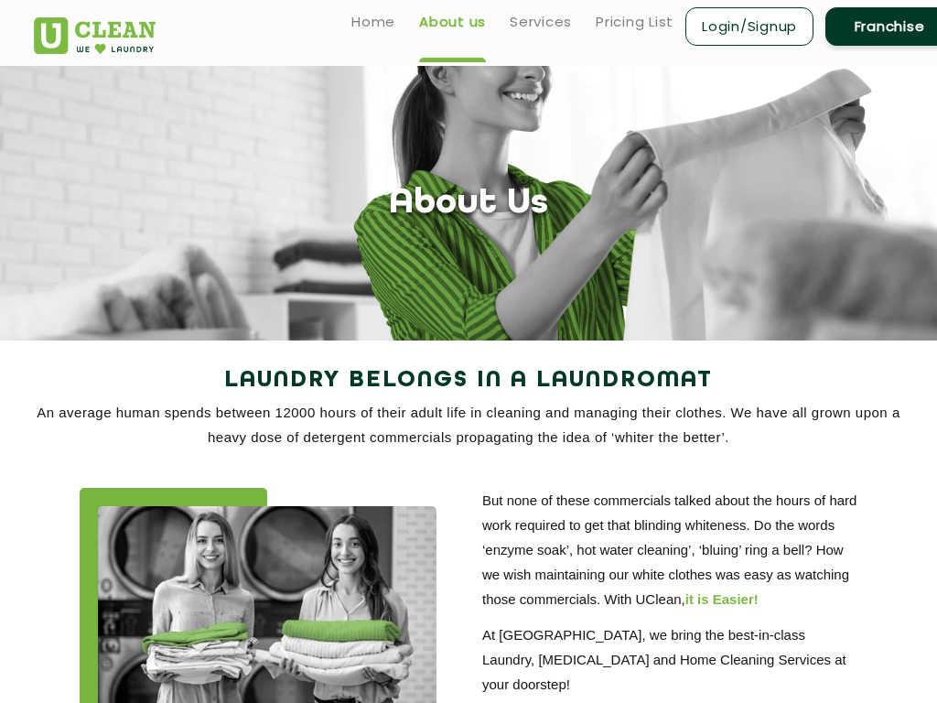 The image size is (937, 703). What do you see at coordinates (469, 381) in the screenshot?
I see `h2: Laundry Belongs in a Laundromat` at bounding box center [469, 381].